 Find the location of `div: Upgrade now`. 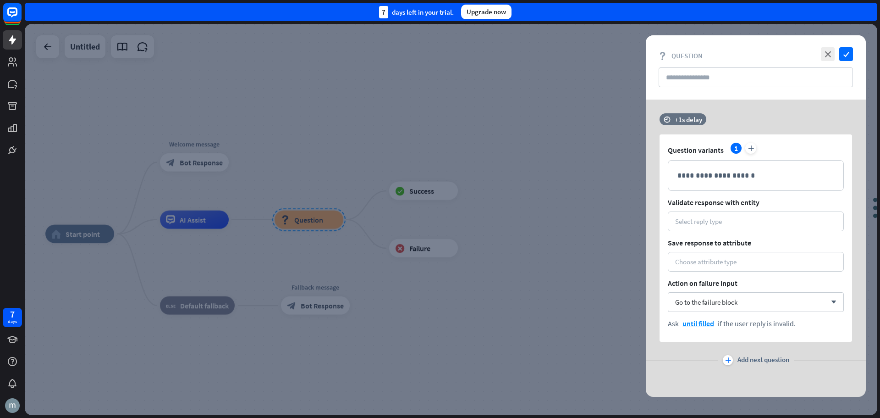

div: Upgrade now is located at coordinates (486, 12).